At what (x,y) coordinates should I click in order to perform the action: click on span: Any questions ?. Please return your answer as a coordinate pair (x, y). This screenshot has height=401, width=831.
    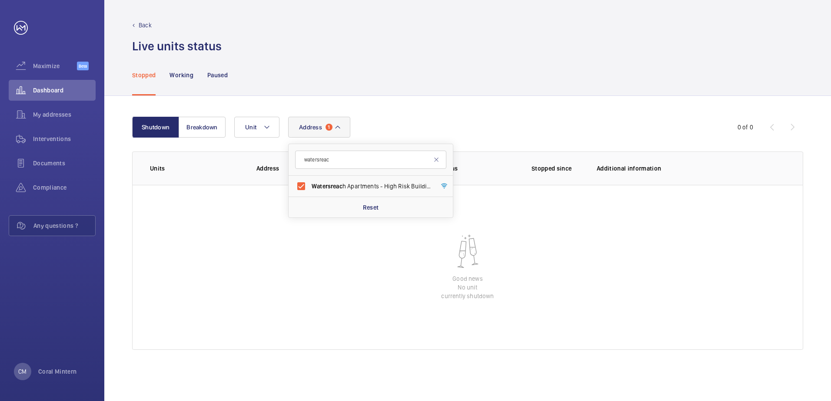
    Looking at the image, I should click on (64, 226).